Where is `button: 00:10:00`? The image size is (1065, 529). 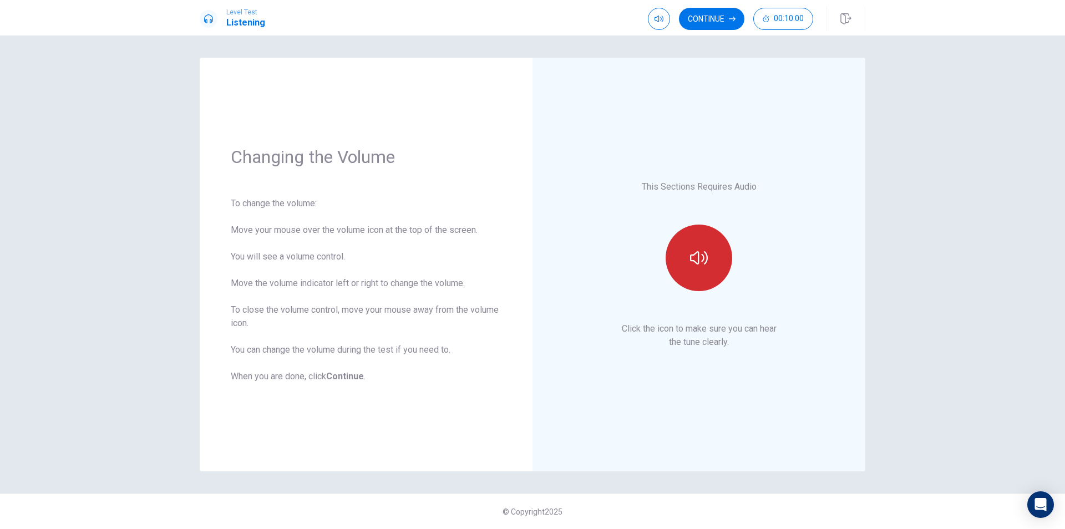 button: 00:10:00 is located at coordinates (783, 19).